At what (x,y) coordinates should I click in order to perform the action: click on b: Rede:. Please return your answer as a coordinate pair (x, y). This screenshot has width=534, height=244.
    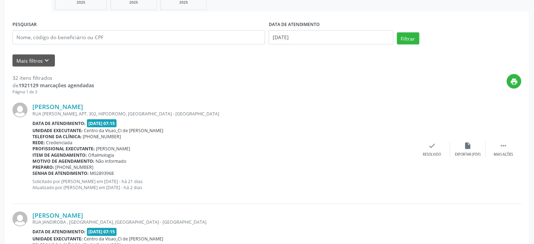
    Looking at the image, I should click on (38, 142).